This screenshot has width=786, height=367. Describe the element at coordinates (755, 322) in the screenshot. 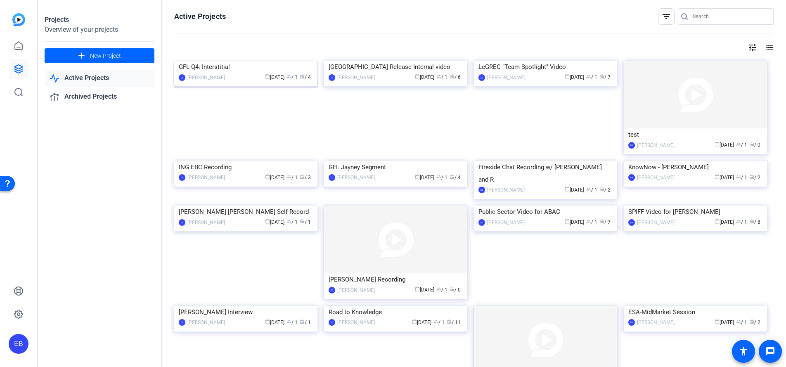

I see `span: / 2` at that location.